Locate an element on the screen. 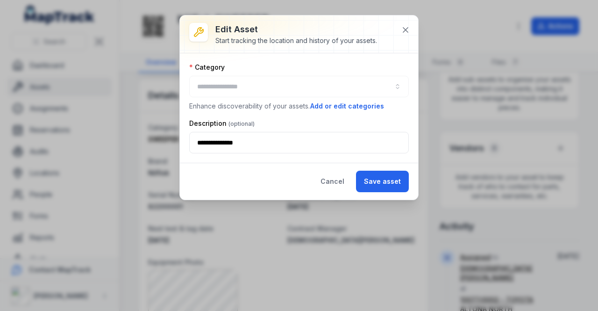  label: Description is located at coordinates (222, 123).